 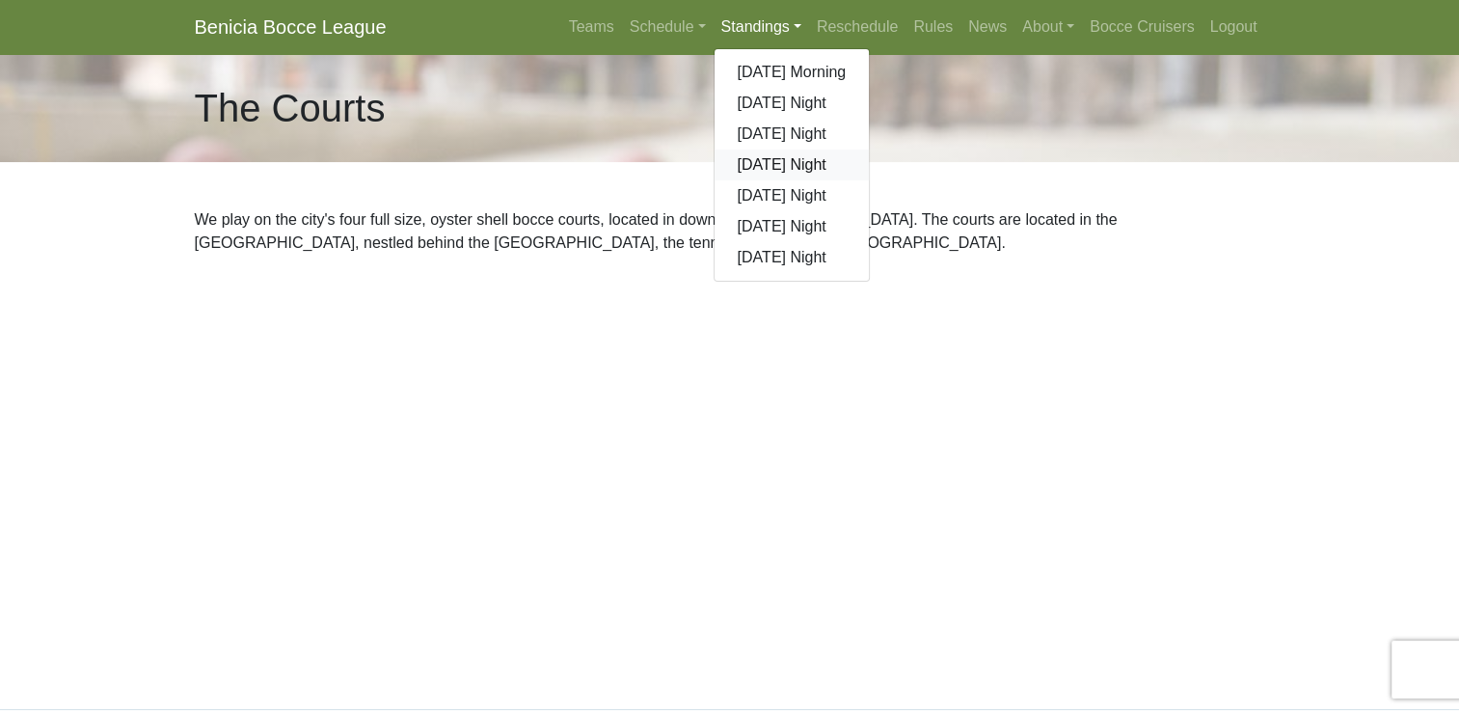 What do you see at coordinates (857, 27) in the screenshot?
I see `a: Reschedule` at bounding box center [857, 27].